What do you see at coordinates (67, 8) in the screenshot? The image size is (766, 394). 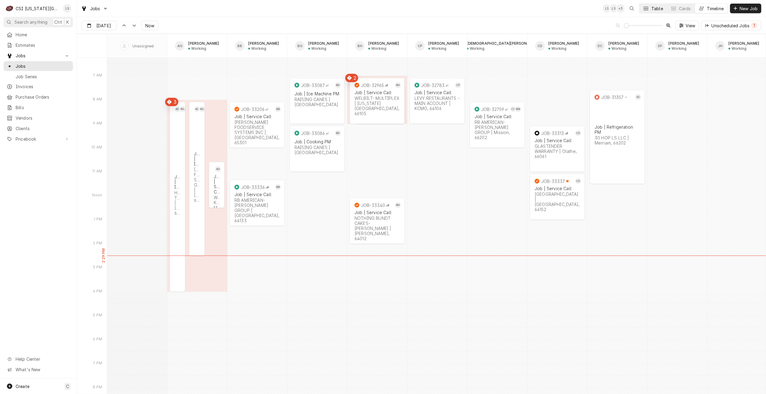 I see `div: Lindy Springer's Avatar` at bounding box center [67, 8].